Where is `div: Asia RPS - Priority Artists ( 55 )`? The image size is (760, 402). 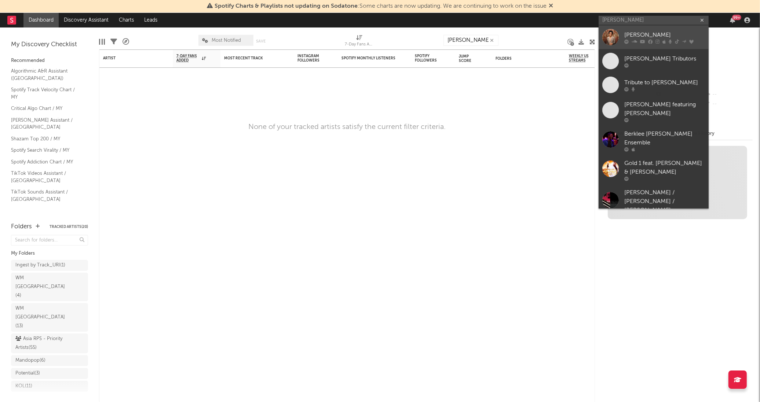
div: Asia RPS - Priority Artists ( 55 ) is located at coordinates (41, 344).